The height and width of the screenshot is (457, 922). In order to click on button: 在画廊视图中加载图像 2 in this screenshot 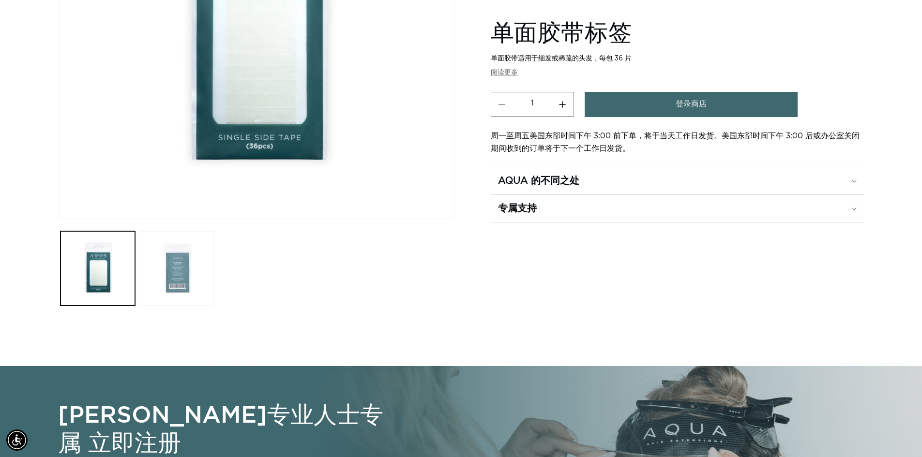, I will do `click(177, 268)`.